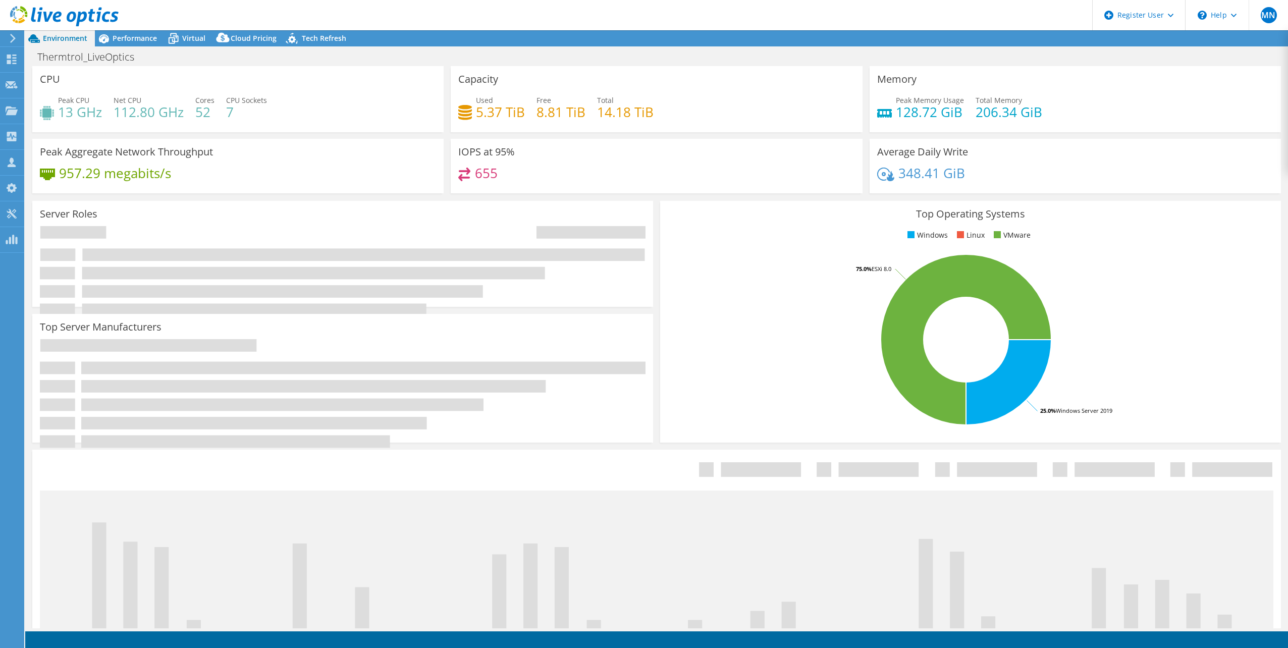 The width and height of the screenshot is (1288, 648). What do you see at coordinates (80, 112) in the screenshot?
I see `h4: 13 GHz` at bounding box center [80, 112].